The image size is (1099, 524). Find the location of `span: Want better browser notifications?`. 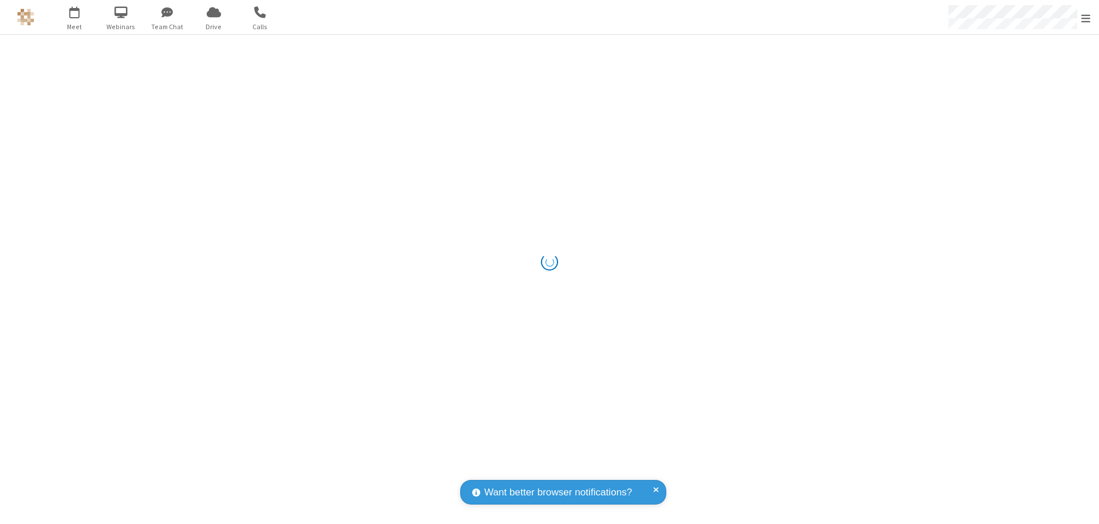

span: Want better browser notifications? is located at coordinates (558, 493).